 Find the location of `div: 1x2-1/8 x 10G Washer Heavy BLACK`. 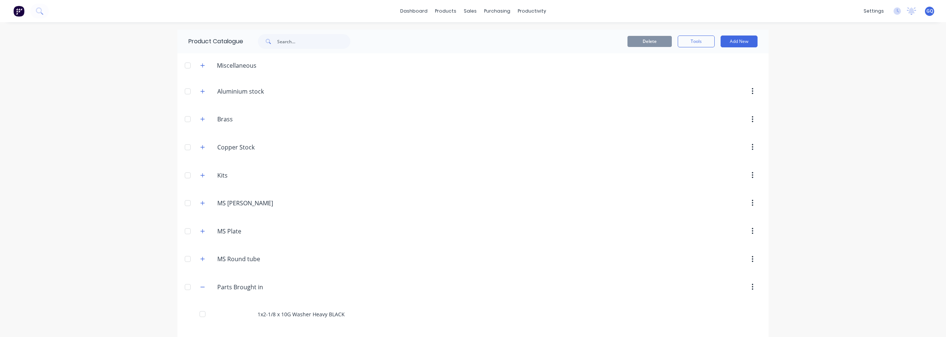

div: 1x2-1/8 x 10G Washer Heavy BLACK is located at coordinates (473, 314).